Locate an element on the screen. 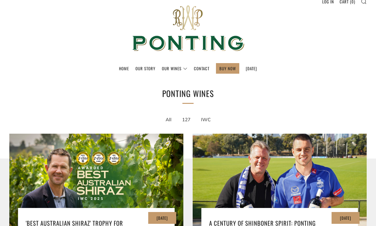  a: BUY NOW is located at coordinates (227, 68).